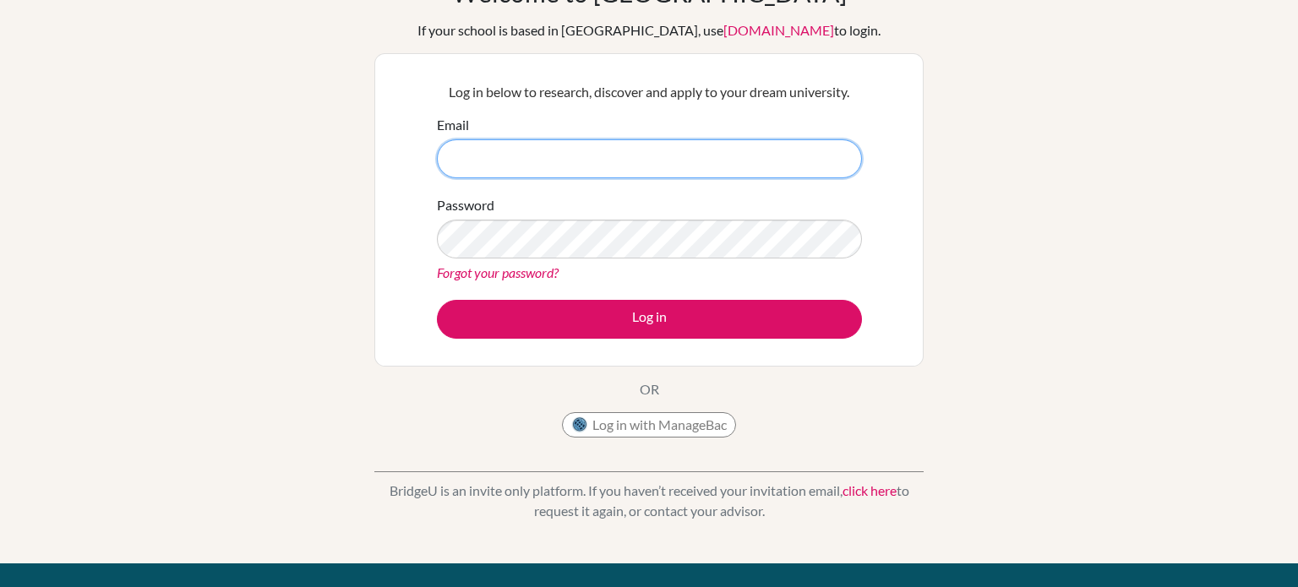  I want to click on button: Log in, so click(649, 319).